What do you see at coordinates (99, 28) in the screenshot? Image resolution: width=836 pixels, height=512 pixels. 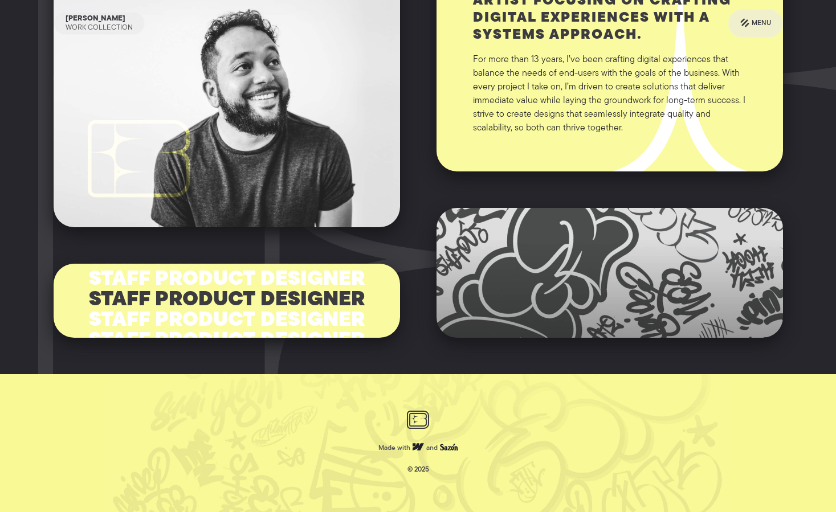 I see `div: Work Collection` at bounding box center [99, 28].